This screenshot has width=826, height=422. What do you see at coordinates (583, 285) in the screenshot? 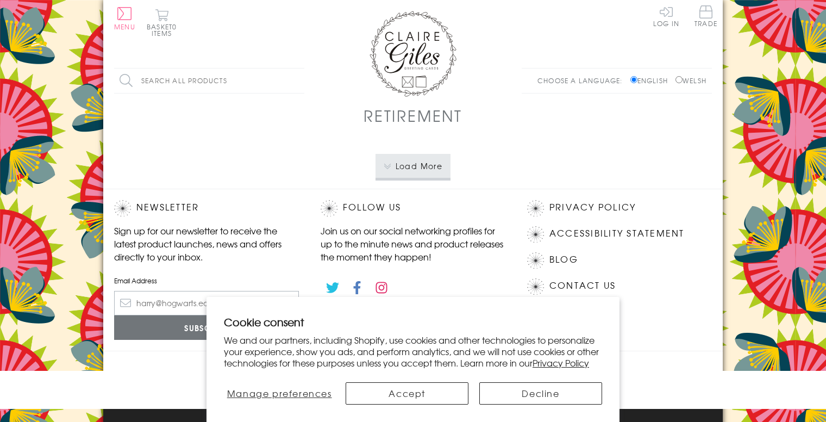
I see `a: Contact Us` at bounding box center [583, 285].